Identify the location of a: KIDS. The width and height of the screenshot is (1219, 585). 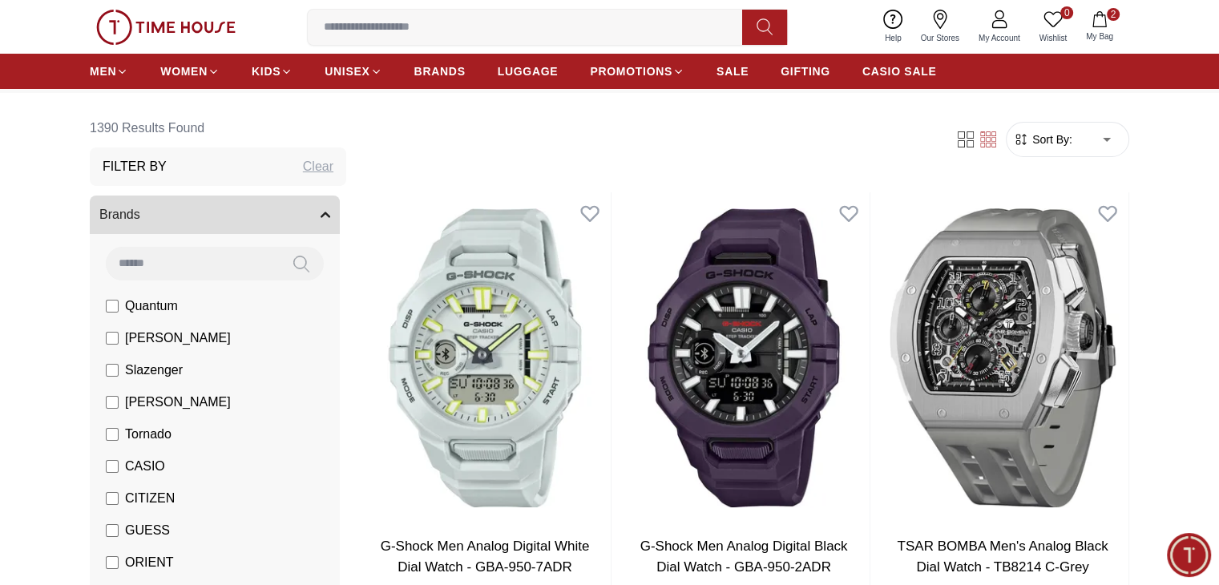
(272, 71).